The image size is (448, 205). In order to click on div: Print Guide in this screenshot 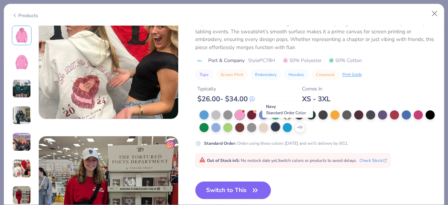, I will do `click(352, 74)`.